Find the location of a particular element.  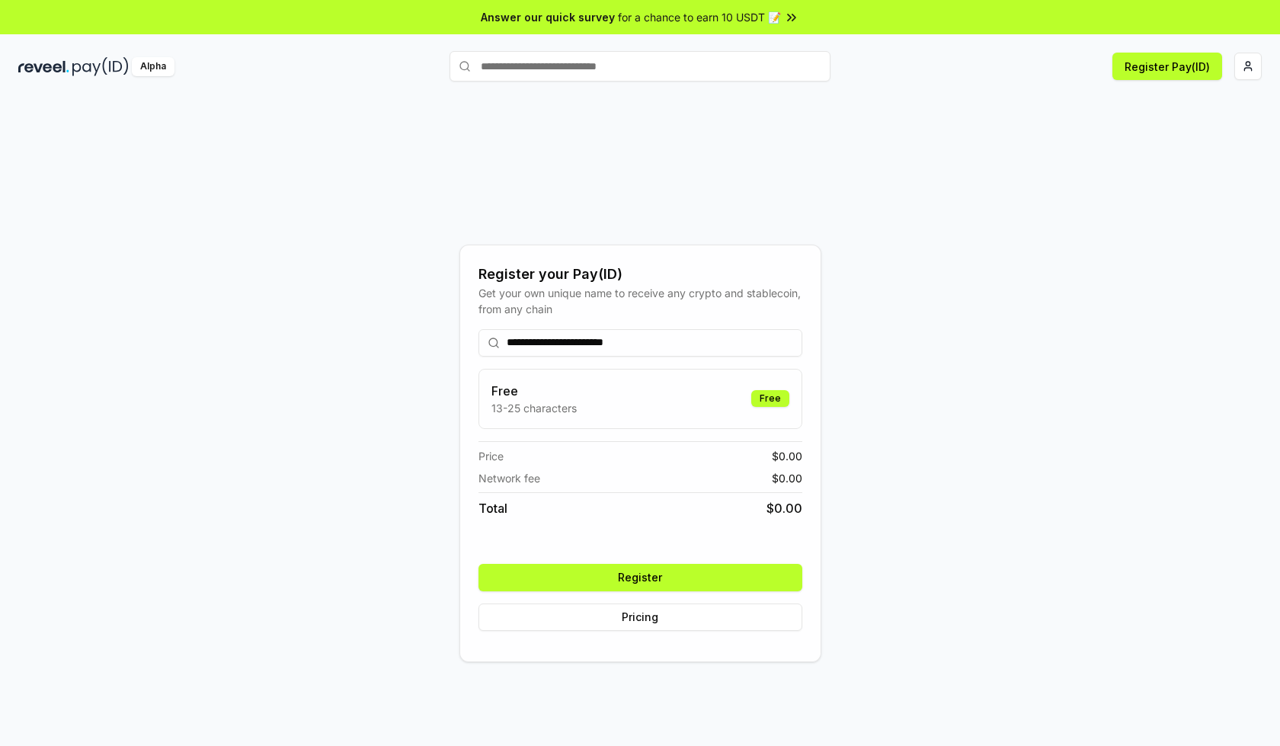

span: Answer our quick survey is located at coordinates (548, 17).